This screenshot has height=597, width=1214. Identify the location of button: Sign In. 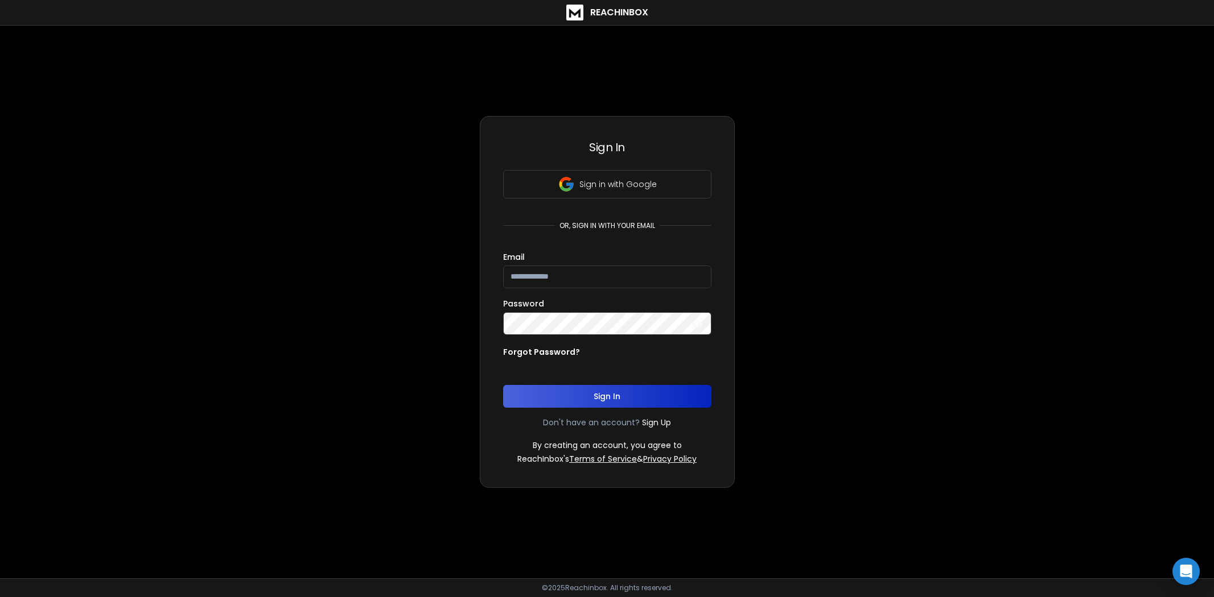
(607, 397).